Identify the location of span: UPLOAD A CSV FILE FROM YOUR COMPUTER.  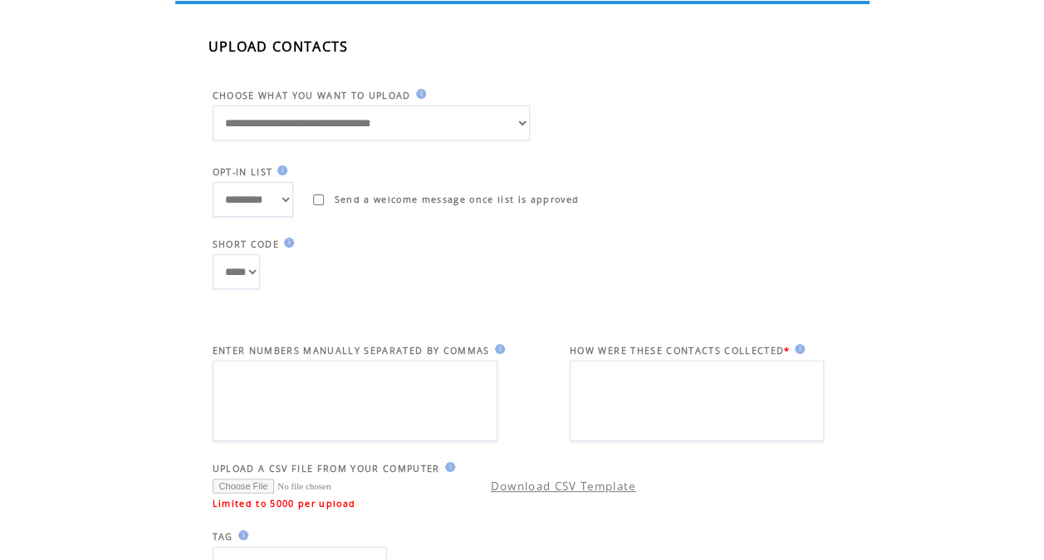
(326, 468).